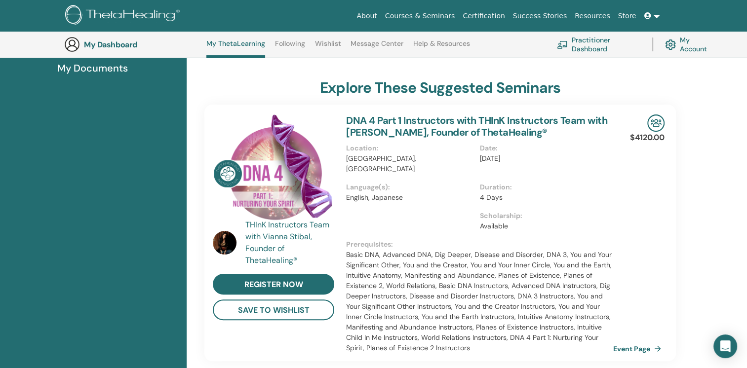 The image size is (747, 368). Describe the element at coordinates (656, 123) in the screenshot. I see `img: In-Person Seminar` at that location.